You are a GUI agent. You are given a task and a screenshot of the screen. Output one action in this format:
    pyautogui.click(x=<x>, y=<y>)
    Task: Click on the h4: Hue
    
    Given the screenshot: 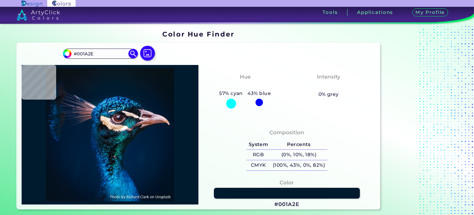 What is the action you would take?
    pyautogui.click(x=245, y=77)
    